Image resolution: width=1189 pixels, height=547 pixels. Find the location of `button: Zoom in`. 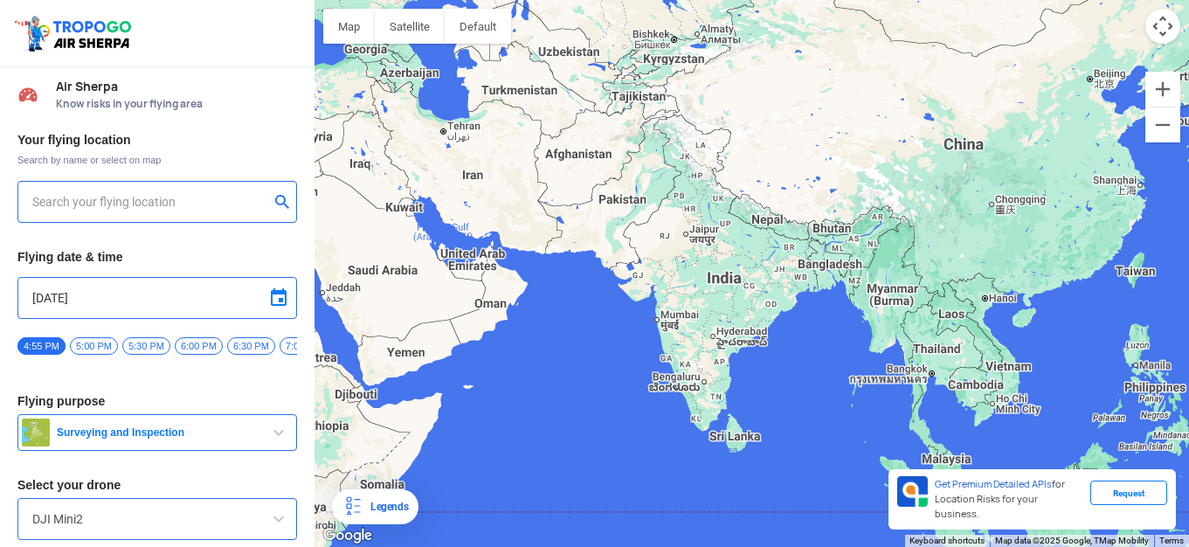

button: Zoom in is located at coordinates (1163, 89).